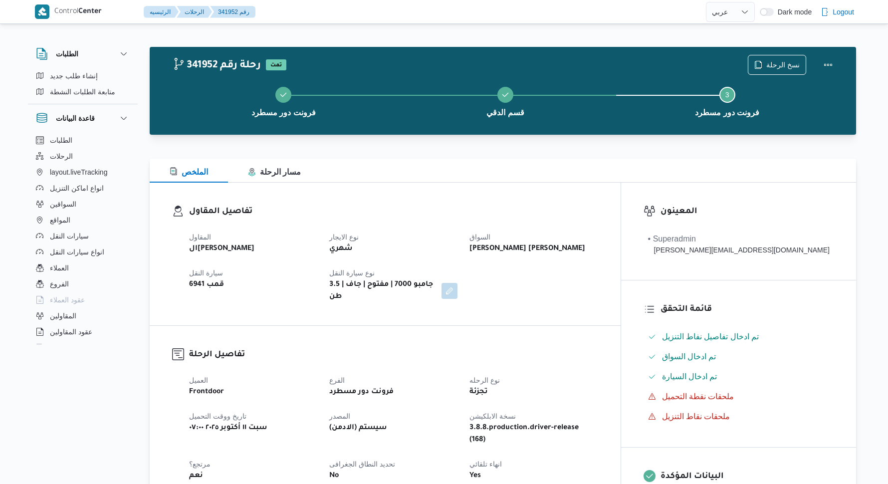  I want to click on button: عقود المقاولين, so click(83, 332).